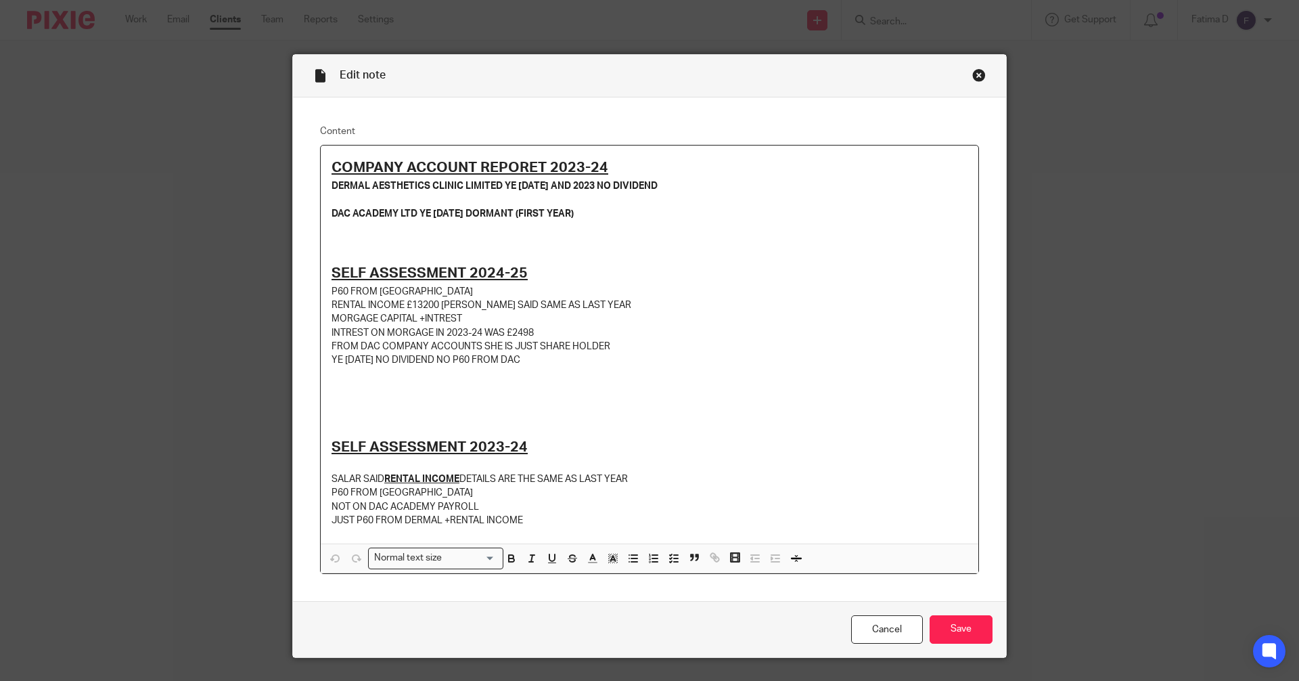 Image resolution: width=1299 pixels, height=681 pixels. What do you see at coordinates (363, 75) in the screenshot?
I see `span: Edit note` at bounding box center [363, 75].